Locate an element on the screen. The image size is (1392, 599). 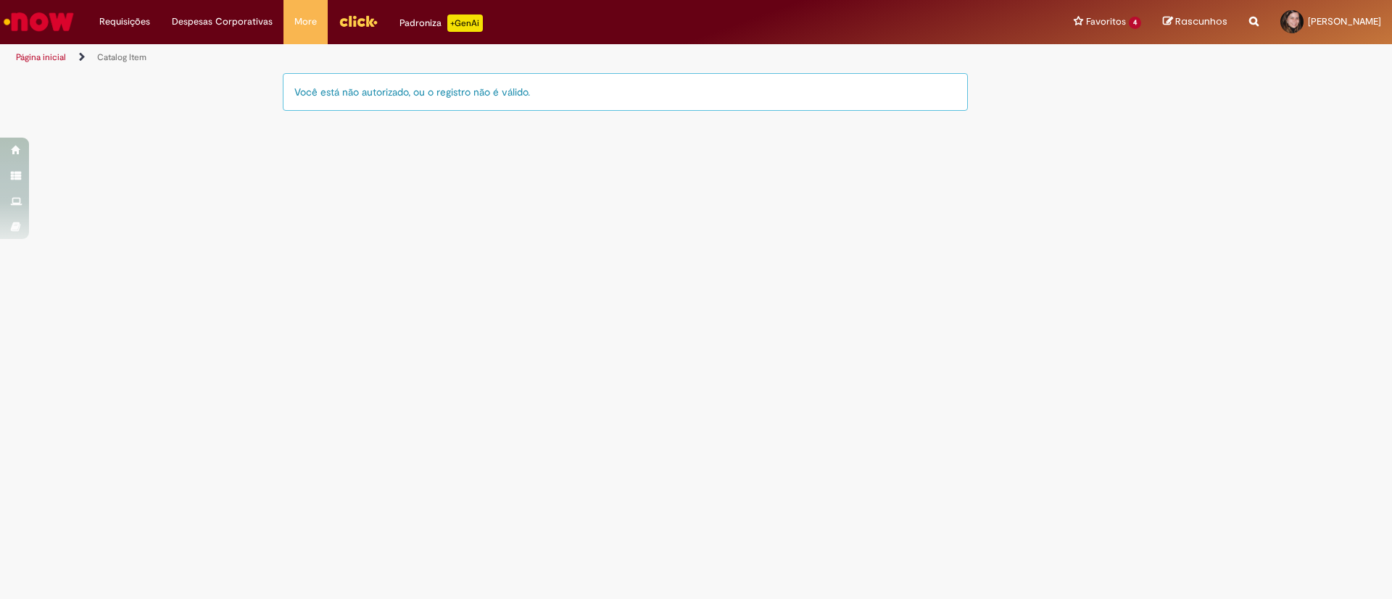
span: 4 is located at coordinates (1134, 22).